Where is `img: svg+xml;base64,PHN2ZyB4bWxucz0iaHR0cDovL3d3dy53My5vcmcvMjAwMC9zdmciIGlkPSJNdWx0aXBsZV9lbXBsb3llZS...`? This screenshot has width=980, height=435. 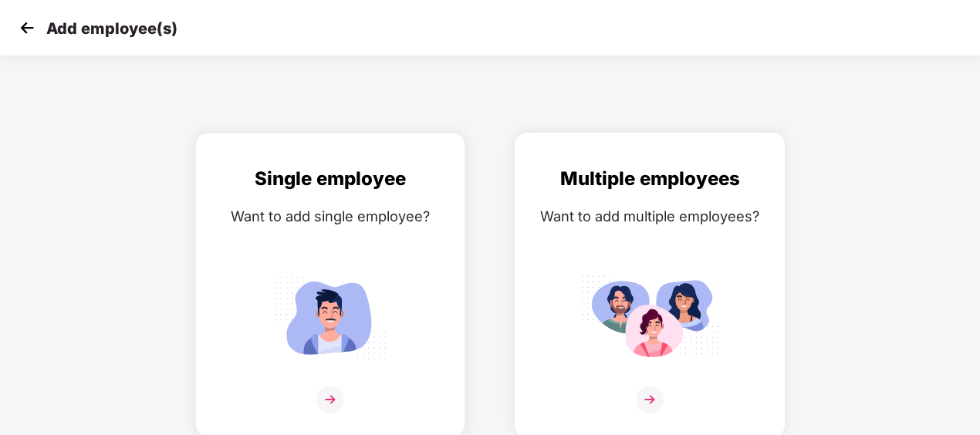 img: svg+xml;base64,PHN2ZyB4bWxucz0iaHR0cDovL3d3dy53My5vcmcvMjAwMC9zdmciIGlkPSJNdWx0aXBsZV9lbXBsb3llZS... is located at coordinates (650, 317).